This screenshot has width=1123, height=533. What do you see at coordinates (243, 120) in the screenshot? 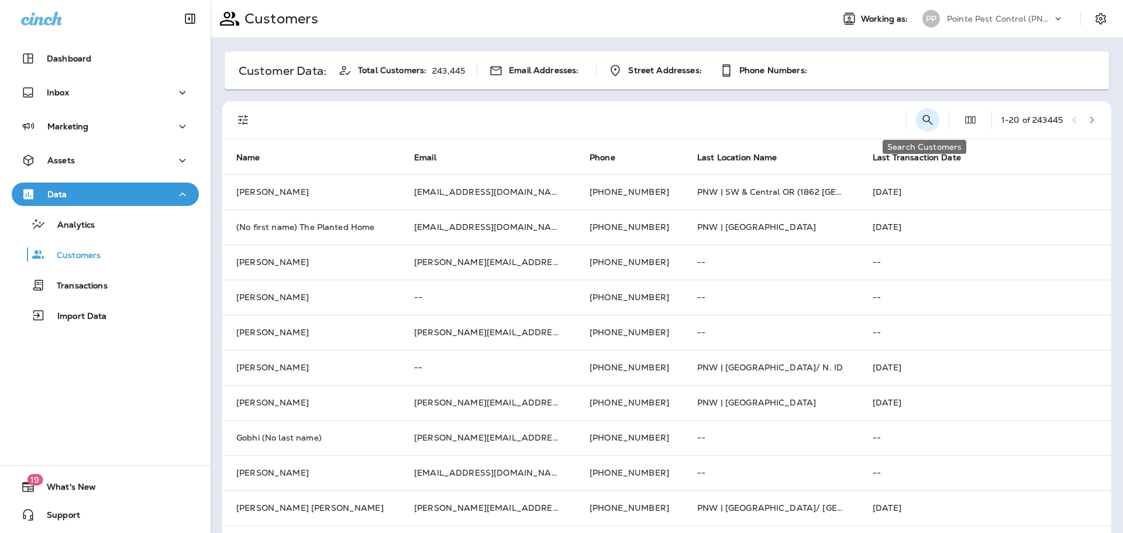
I see `button: Filters` at bounding box center [243, 120].